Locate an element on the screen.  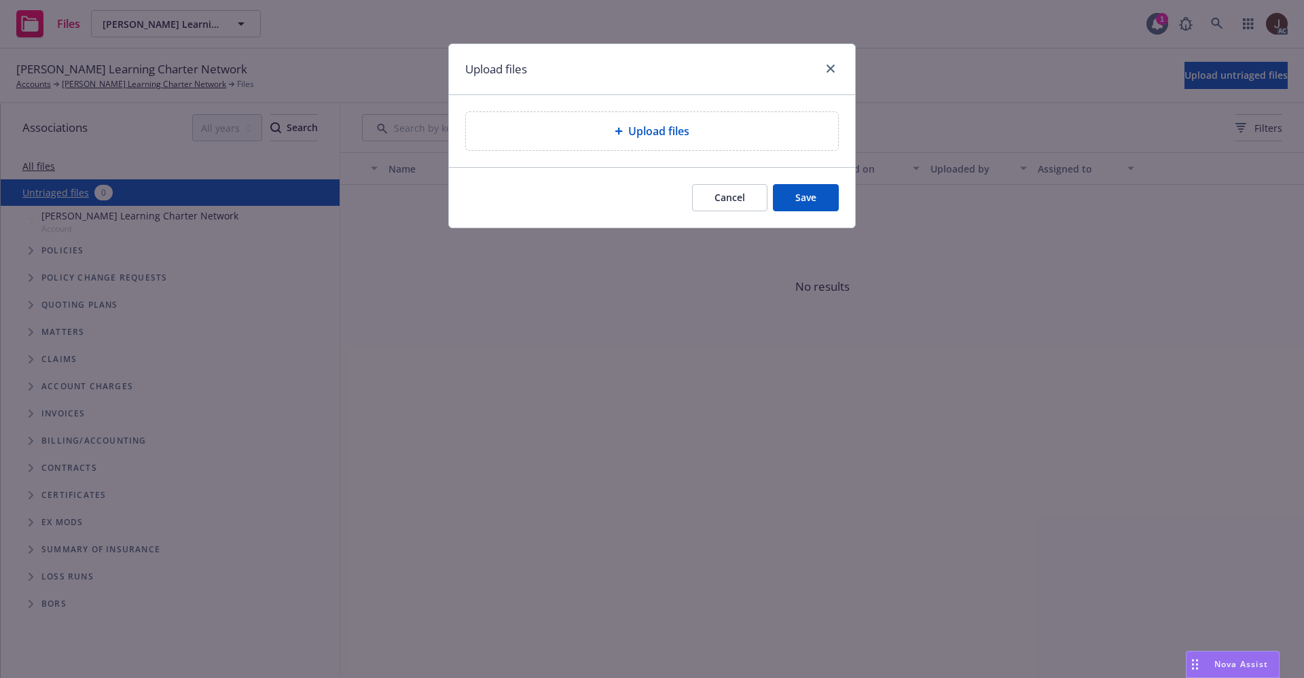
div: Upload files is located at coordinates (652, 131).